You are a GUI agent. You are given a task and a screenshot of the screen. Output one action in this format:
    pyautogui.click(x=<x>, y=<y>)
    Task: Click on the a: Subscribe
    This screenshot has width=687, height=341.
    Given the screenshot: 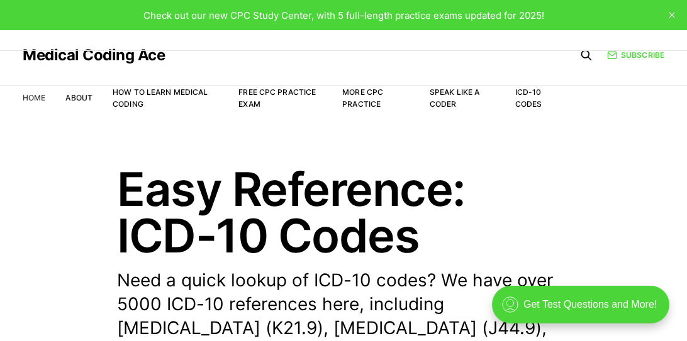 What is the action you would take?
    pyautogui.click(x=635, y=55)
    